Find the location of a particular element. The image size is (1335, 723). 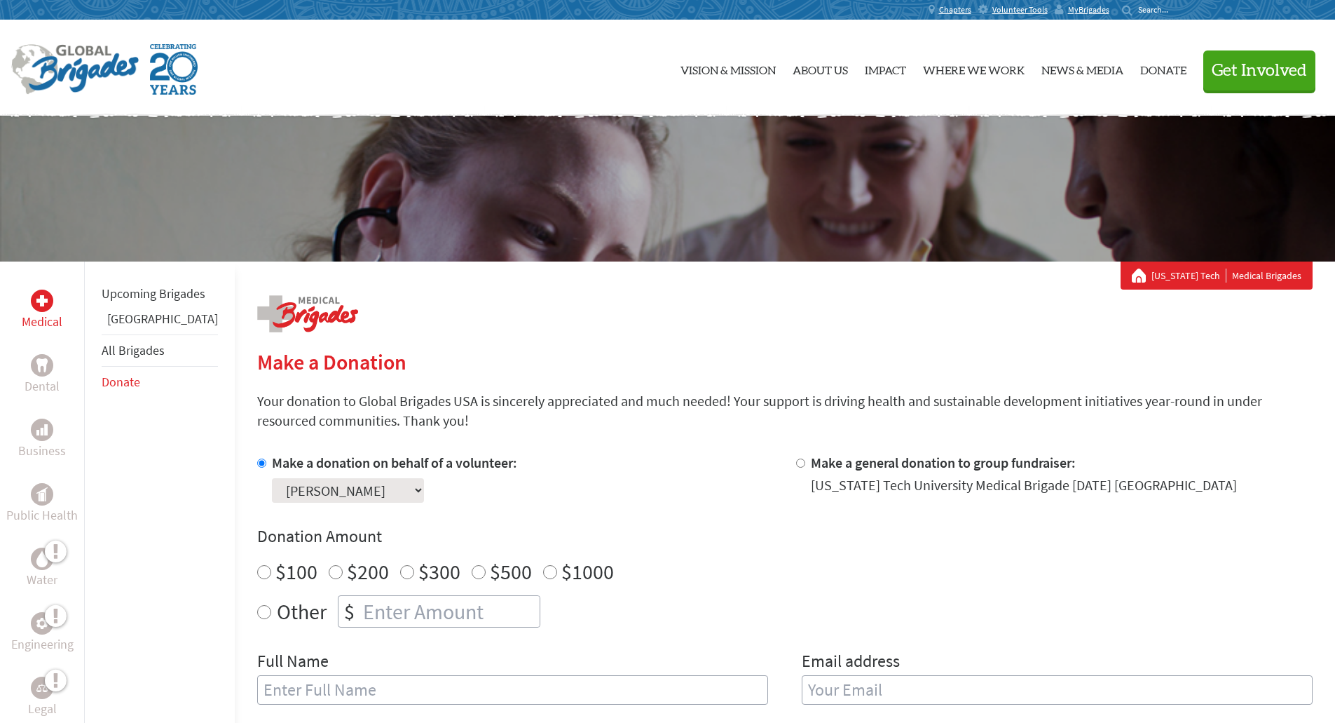

li: Ghana is located at coordinates (160, 322).